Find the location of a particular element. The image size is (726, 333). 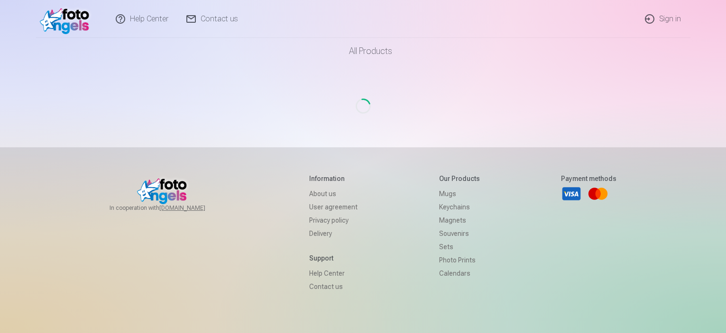

h5: Our products is located at coordinates (459, 179).